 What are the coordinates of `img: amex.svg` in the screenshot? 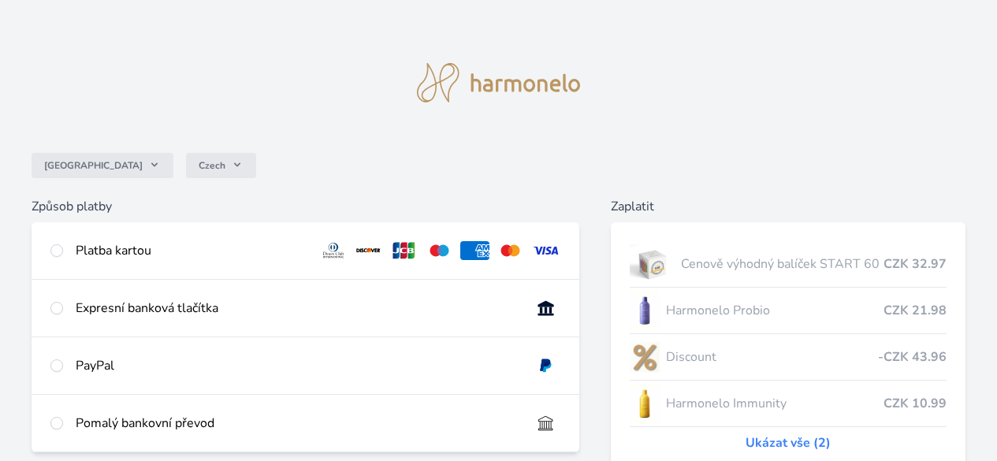 It's located at (474, 251).